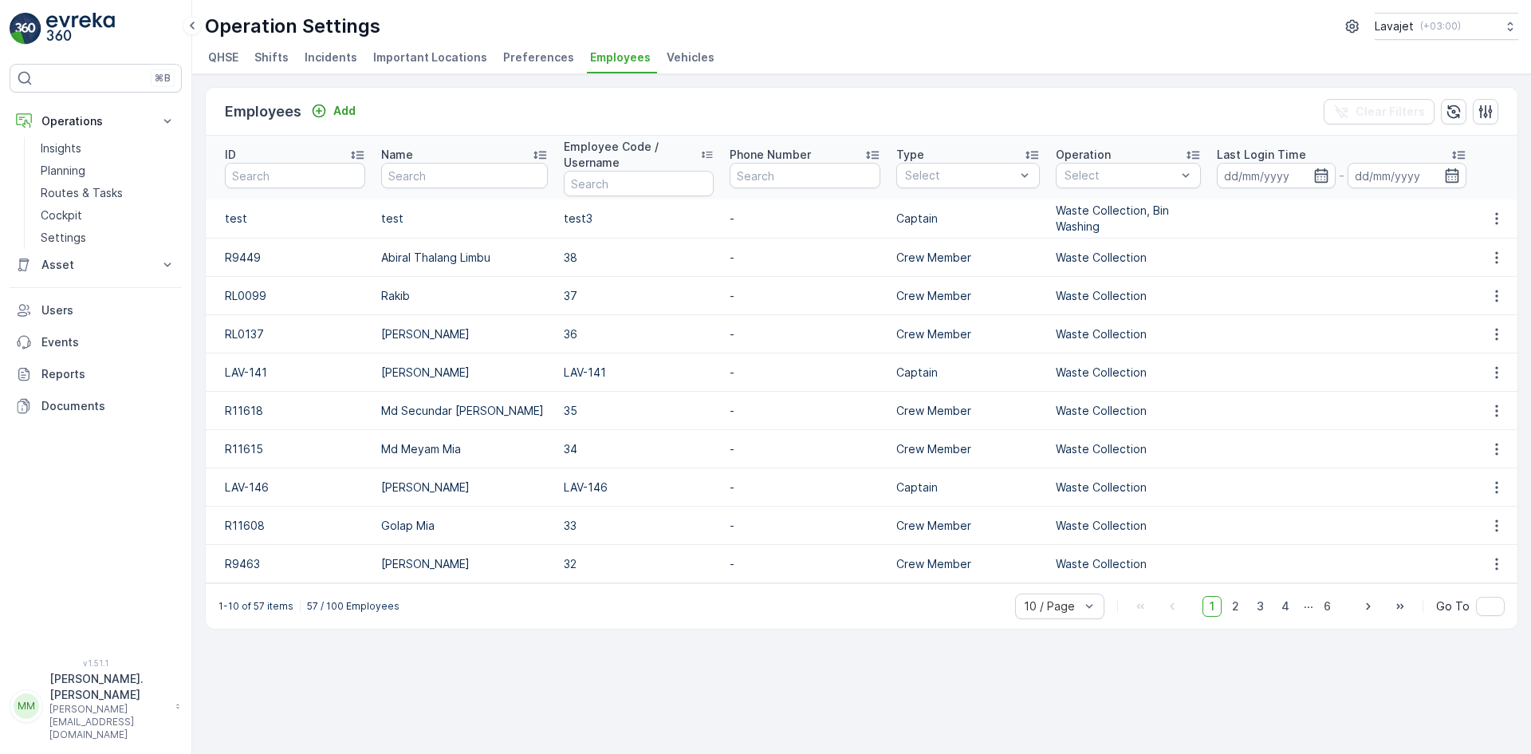 The image size is (1531, 754). Describe the element at coordinates (639, 218) in the screenshot. I see `p: test3` at that location.